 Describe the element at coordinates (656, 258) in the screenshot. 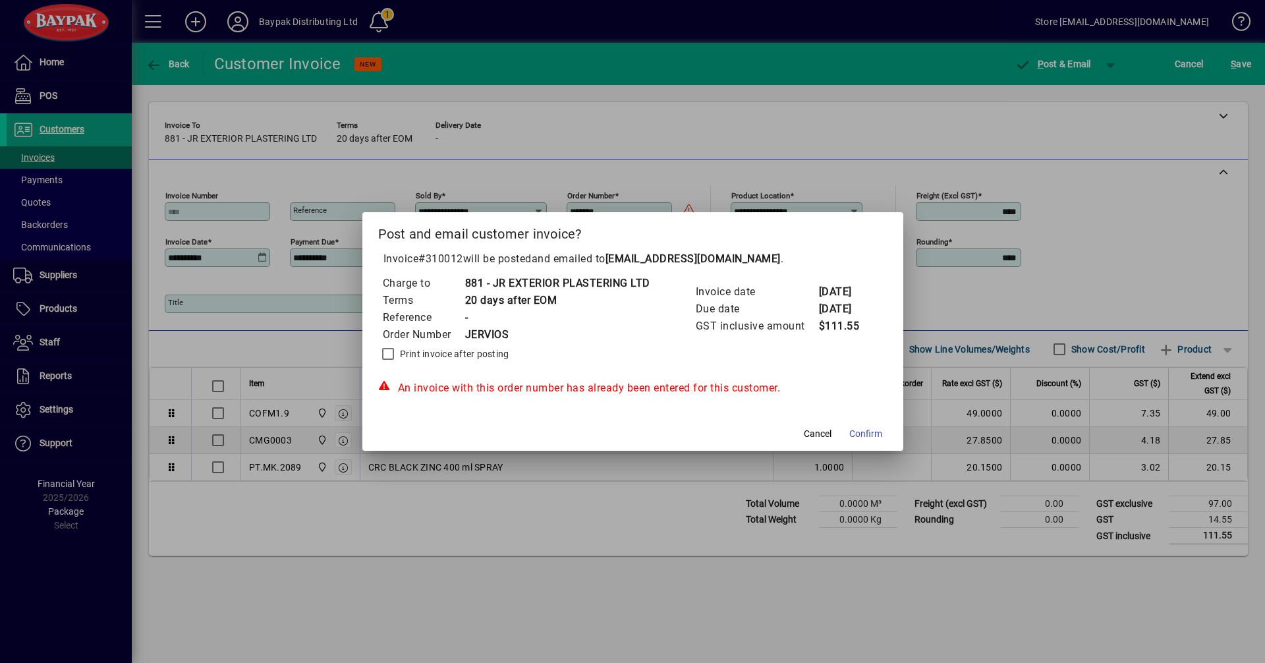

I see `span: and emailed to` at that location.